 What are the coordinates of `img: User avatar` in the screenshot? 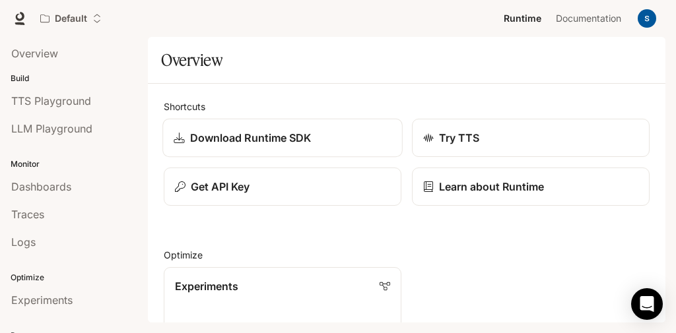 It's located at (647, 18).